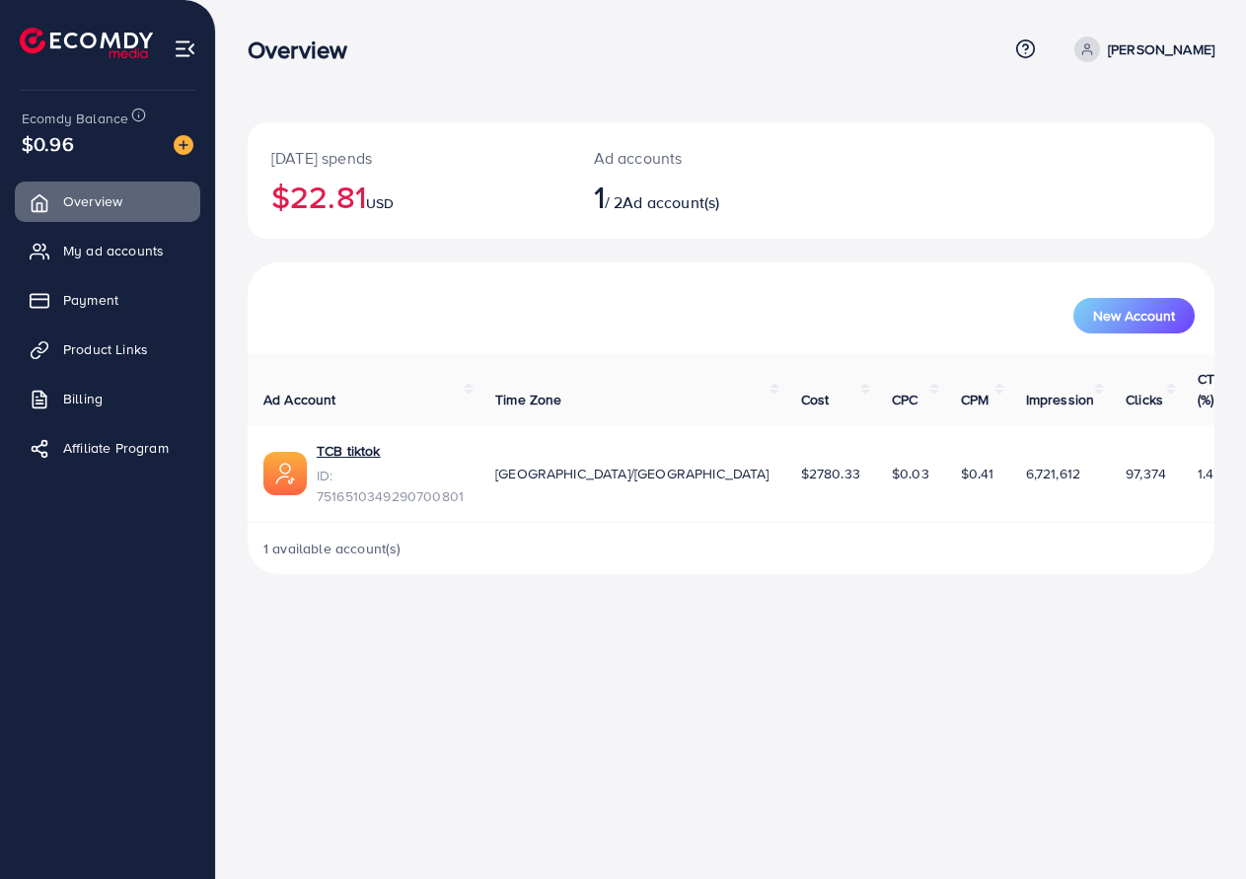 The width and height of the screenshot is (1246, 879). What do you see at coordinates (47, 143) in the screenshot?
I see `span: $0.96` at bounding box center [47, 143].